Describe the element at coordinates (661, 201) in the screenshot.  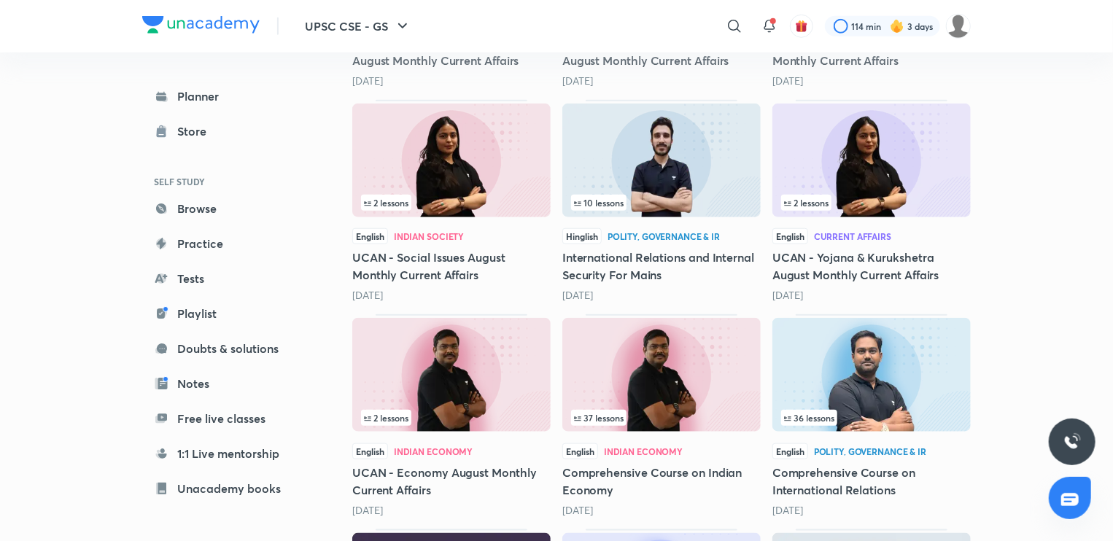
I see `div: International Relations and Internal Security For Mains` at that location.